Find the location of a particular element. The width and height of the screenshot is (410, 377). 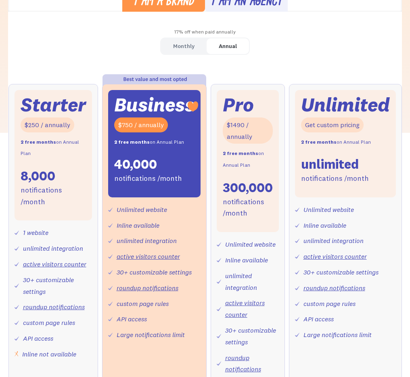

div: Inline not available is located at coordinates (49, 354).